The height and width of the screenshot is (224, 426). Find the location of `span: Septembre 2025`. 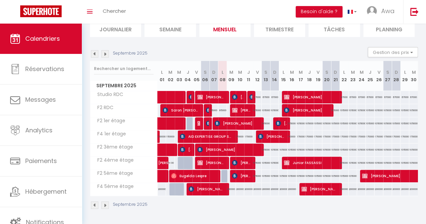

span: Septembre 2025 is located at coordinates (124, 86).